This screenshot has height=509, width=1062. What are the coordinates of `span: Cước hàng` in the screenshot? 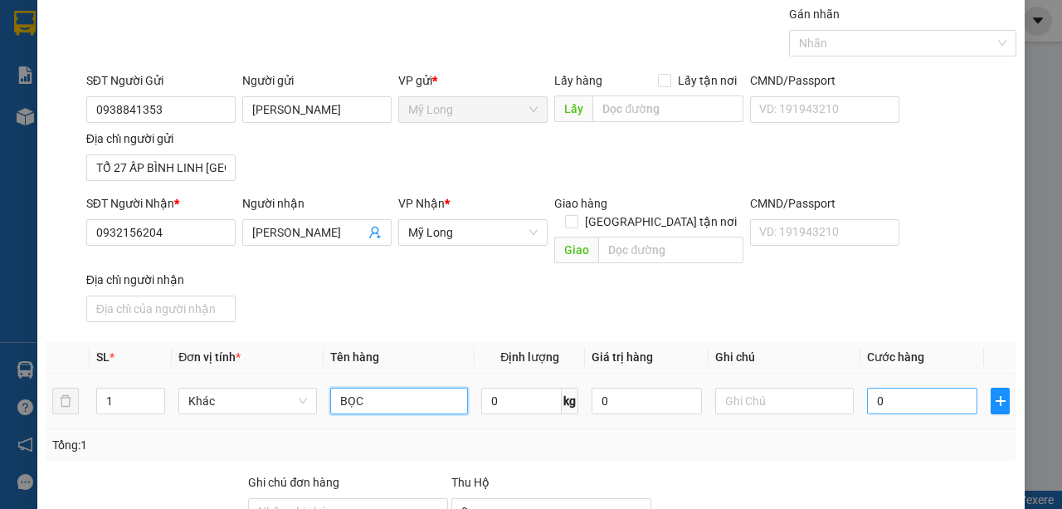 It's located at (896, 357).